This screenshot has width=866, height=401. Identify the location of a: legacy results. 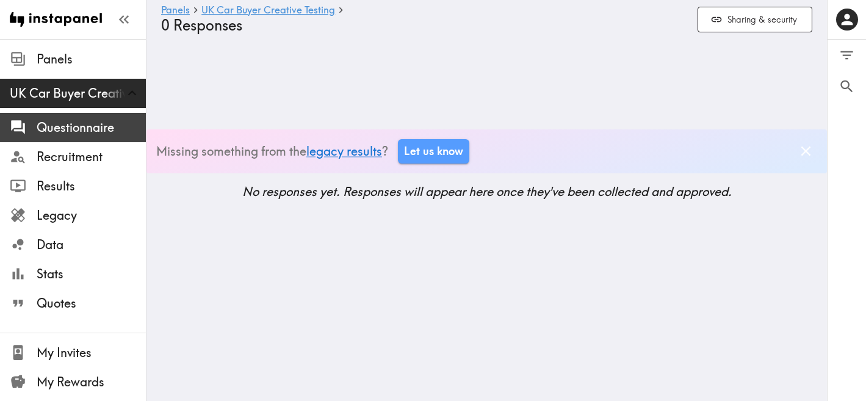
(344, 151).